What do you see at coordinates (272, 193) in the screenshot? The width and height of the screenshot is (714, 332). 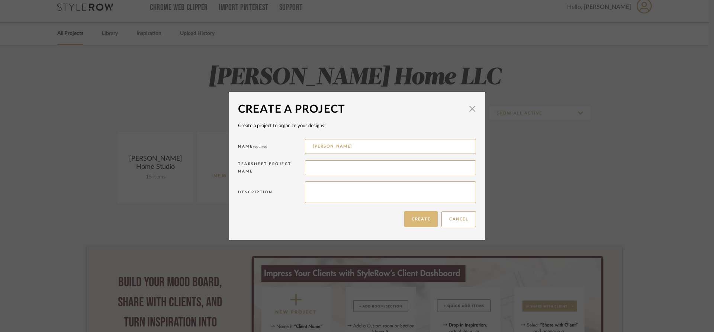 I see `div: Description` at bounding box center [272, 193].